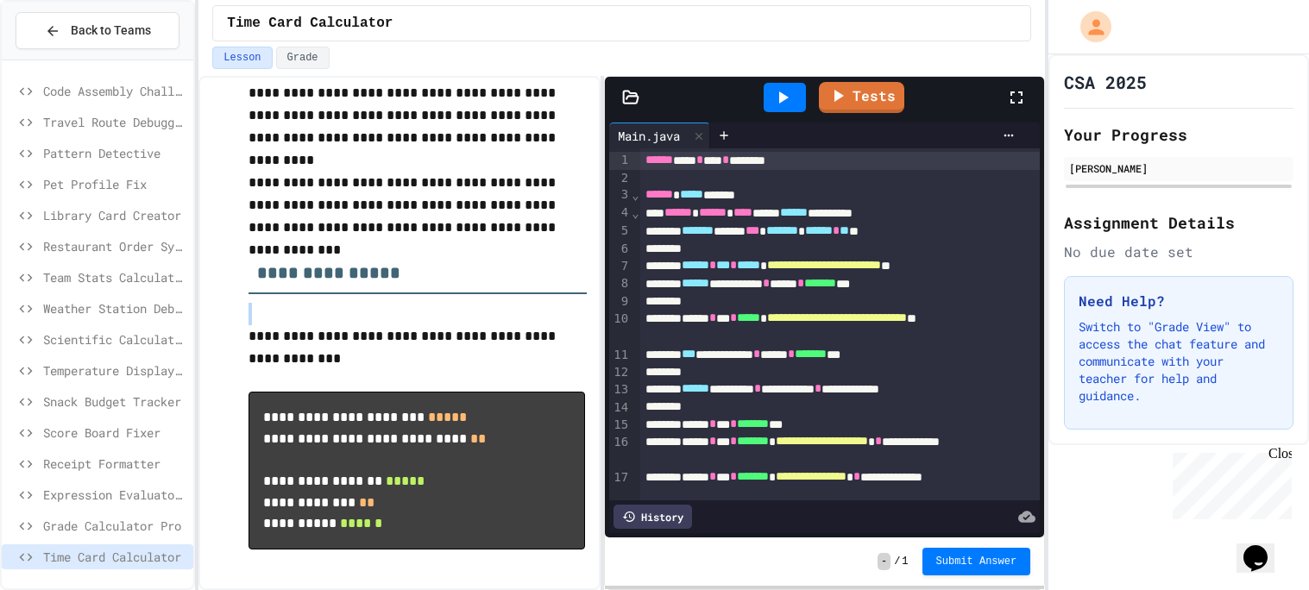 The height and width of the screenshot is (590, 1309). I want to click on span: Back to Teams, so click(110, 30).